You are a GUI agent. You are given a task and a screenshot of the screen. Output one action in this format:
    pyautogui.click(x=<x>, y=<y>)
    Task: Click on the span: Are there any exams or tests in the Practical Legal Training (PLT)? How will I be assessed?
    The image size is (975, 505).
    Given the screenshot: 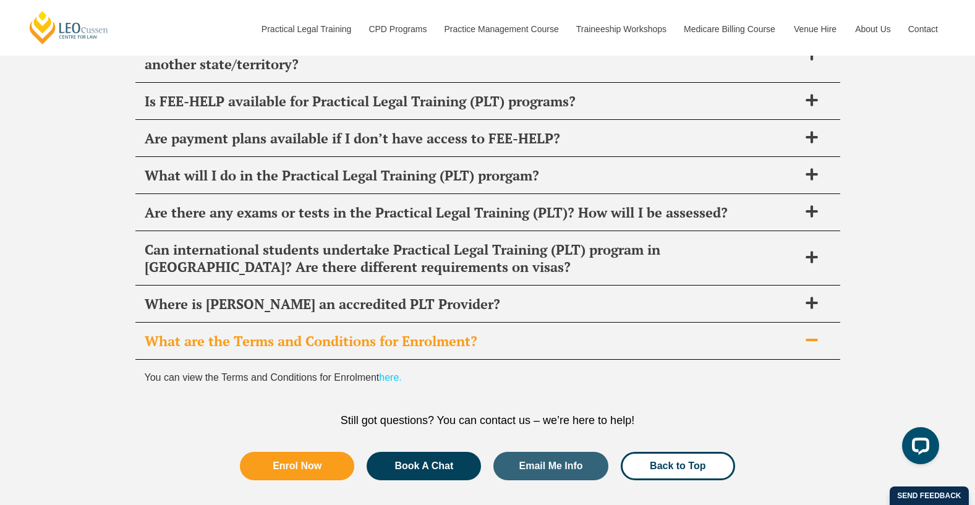 What is the action you would take?
    pyautogui.click(x=472, y=213)
    